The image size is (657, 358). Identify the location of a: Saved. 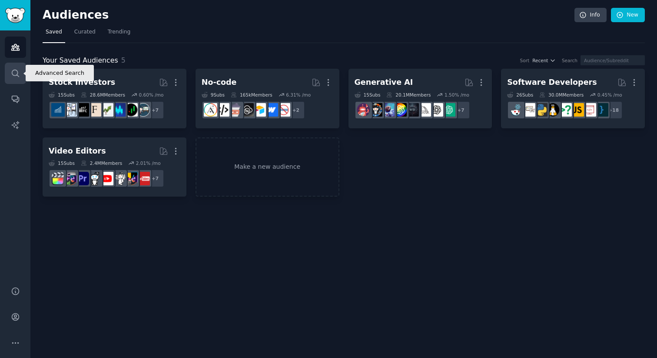
(54, 34).